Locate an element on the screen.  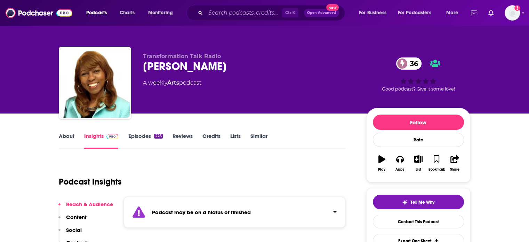
div: Search podcasts, credits, & more... is located at coordinates (272, 13).